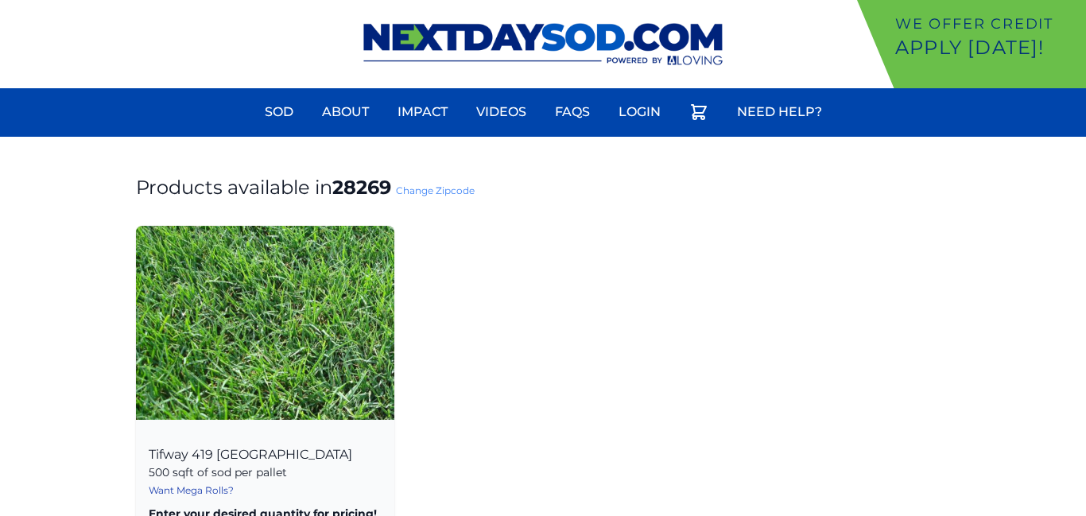  Describe the element at coordinates (435, 190) in the screenshot. I see `a: Change Zipcode` at that location.